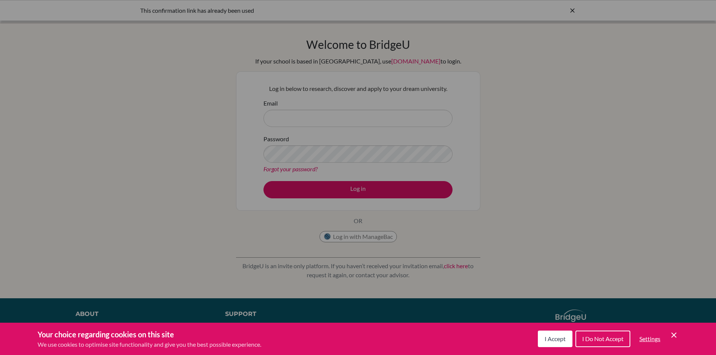  I want to click on button: Save and close, so click(673, 335).